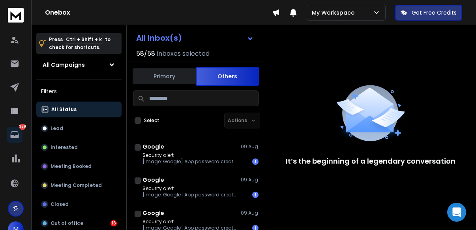  I want to click on label: Select, so click(152, 120).